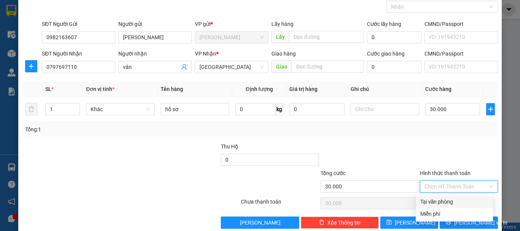 This screenshot has height=231, width=520. What do you see at coordinates (394, 67) in the screenshot?
I see `input: Cước giao hàng` at bounding box center [394, 67].